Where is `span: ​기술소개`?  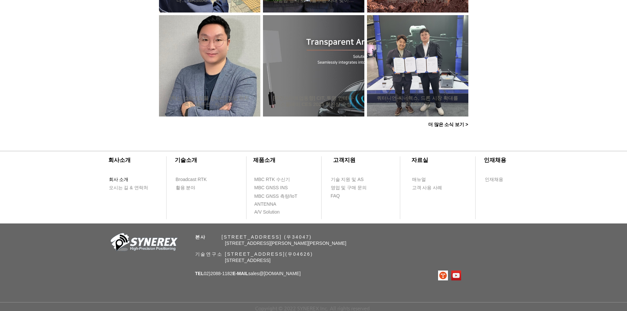 span: ​기술소개 is located at coordinates (186, 160).